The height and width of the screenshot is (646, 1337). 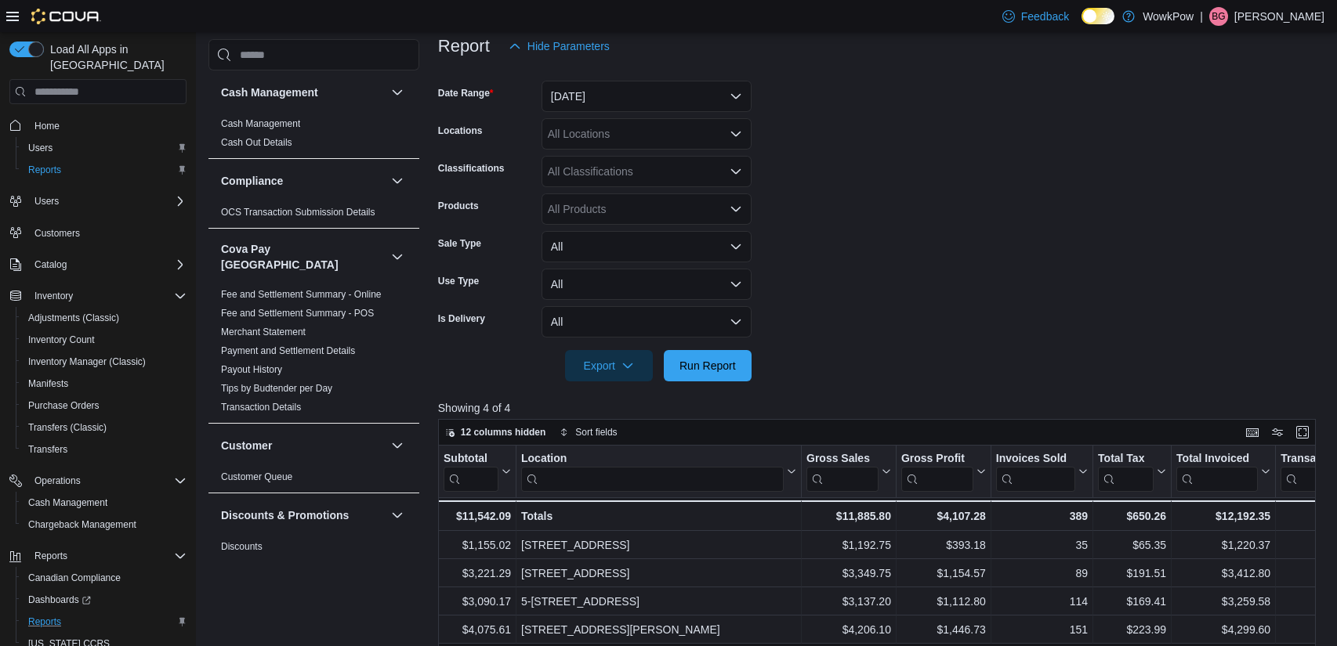 I want to click on button: Operations, so click(x=98, y=481).